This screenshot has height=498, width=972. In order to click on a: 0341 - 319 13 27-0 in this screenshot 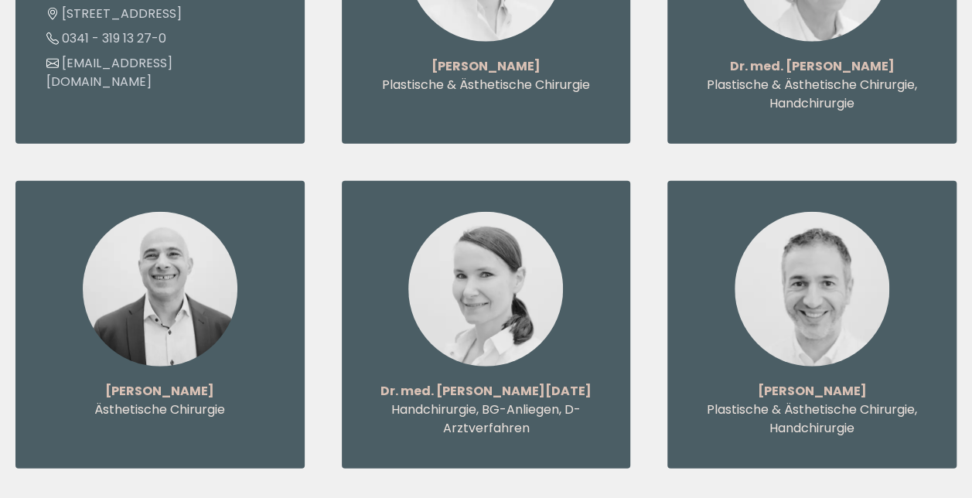, I will do `click(106, 38)`.